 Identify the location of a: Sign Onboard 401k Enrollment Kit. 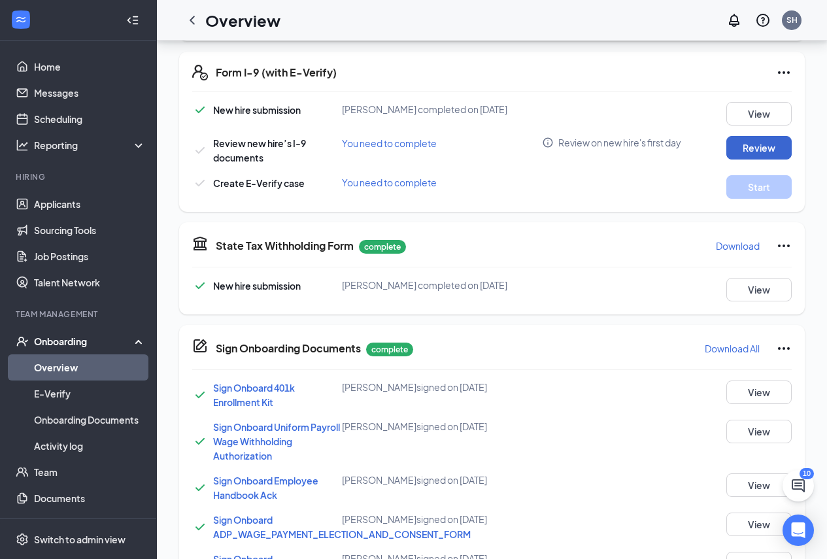
(254, 395).